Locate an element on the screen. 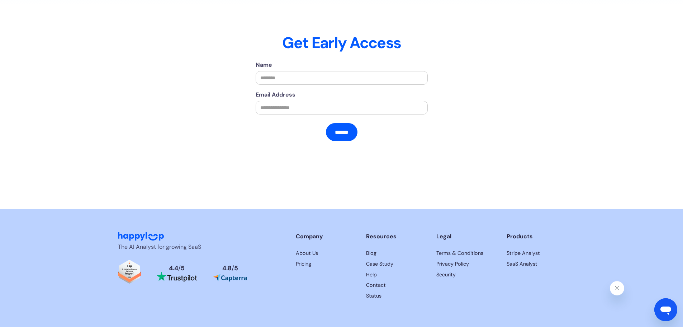 The image size is (683, 327). img: HappyLoop Logo is located at coordinates (141, 236).